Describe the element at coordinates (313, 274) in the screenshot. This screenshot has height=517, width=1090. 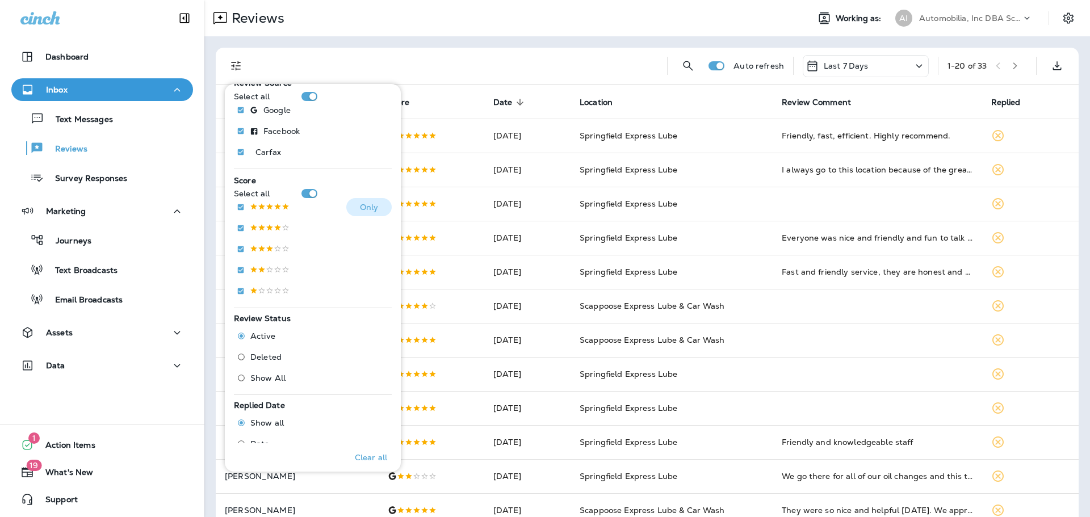
I see `div: Filters` at that location.